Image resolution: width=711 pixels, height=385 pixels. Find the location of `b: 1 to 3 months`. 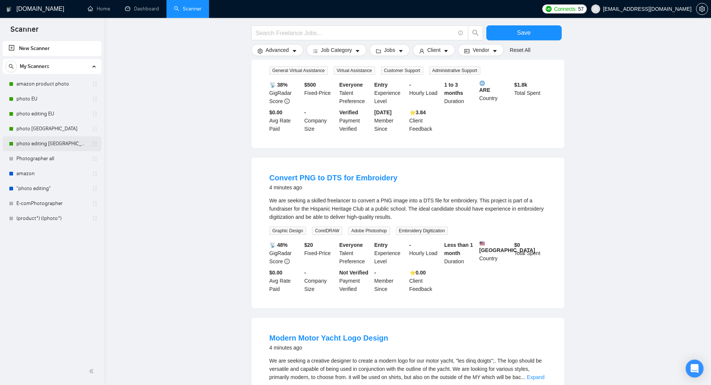

b: 1 to 3 months is located at coordinates (454, 89).